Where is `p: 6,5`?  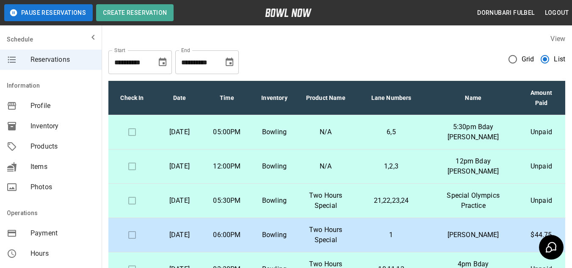
p: 6,5 is located at coordinates (391, 132).